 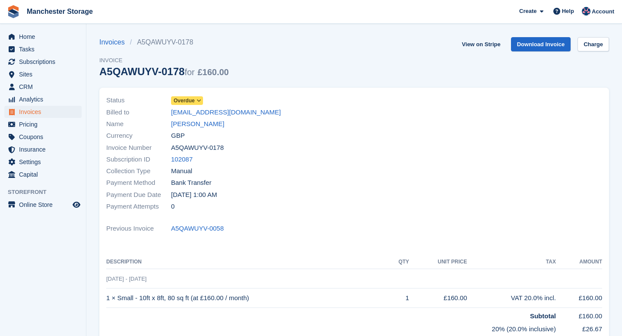 What do you see at coordinates (187, 100) in the screenshot?
I see `a: Overdue` at bounding box center [187, 100].